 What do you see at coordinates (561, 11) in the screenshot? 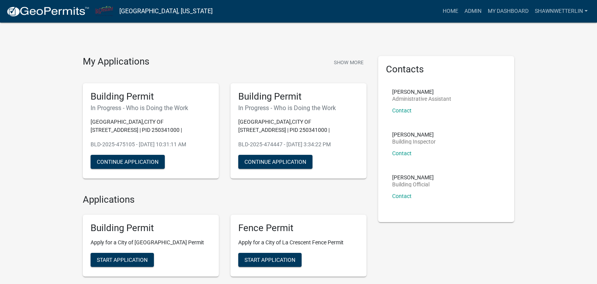
I see `a: ShawnWetterlin` at bounding box center [561, 11].